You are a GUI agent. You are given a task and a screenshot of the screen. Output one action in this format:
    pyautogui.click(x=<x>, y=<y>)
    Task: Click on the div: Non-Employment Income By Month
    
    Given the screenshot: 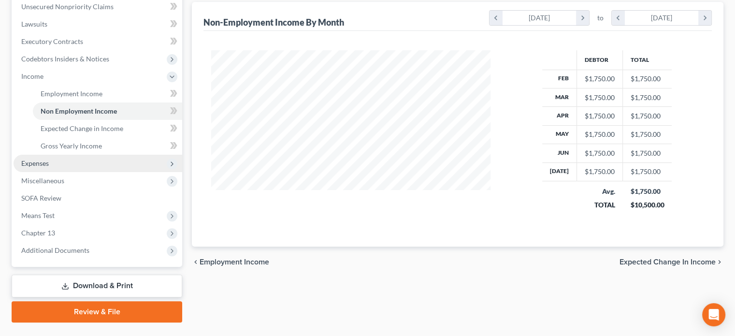 What is the action you would take?
    pyautogui.click(x=274, y=22)
    